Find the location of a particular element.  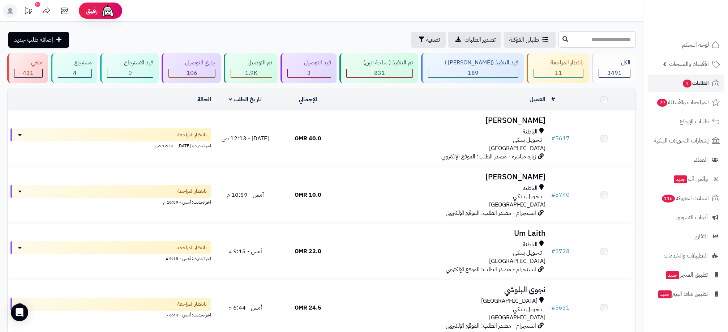

span: 40.0 OMR is located at coordinates (308, 138).